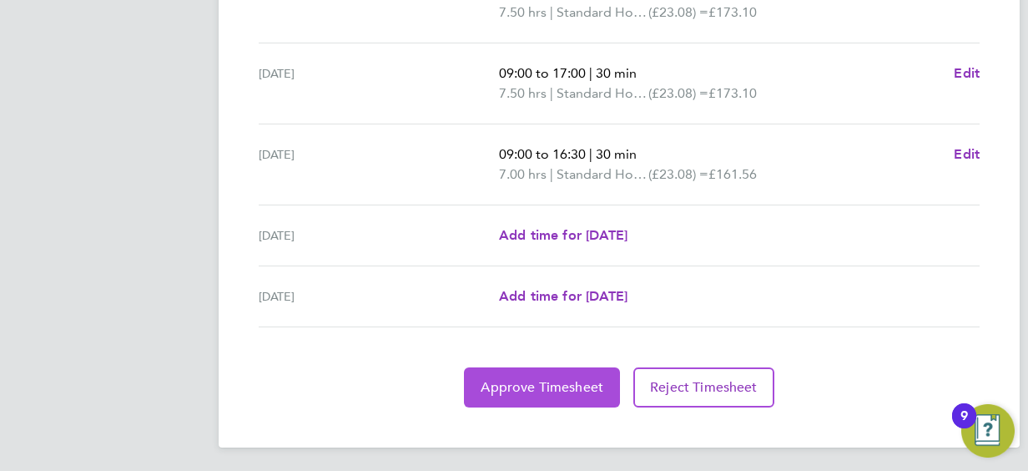 The height and width of the screenshot is (471, 1028). I want to click on span: £161.56, so click(733, 174).